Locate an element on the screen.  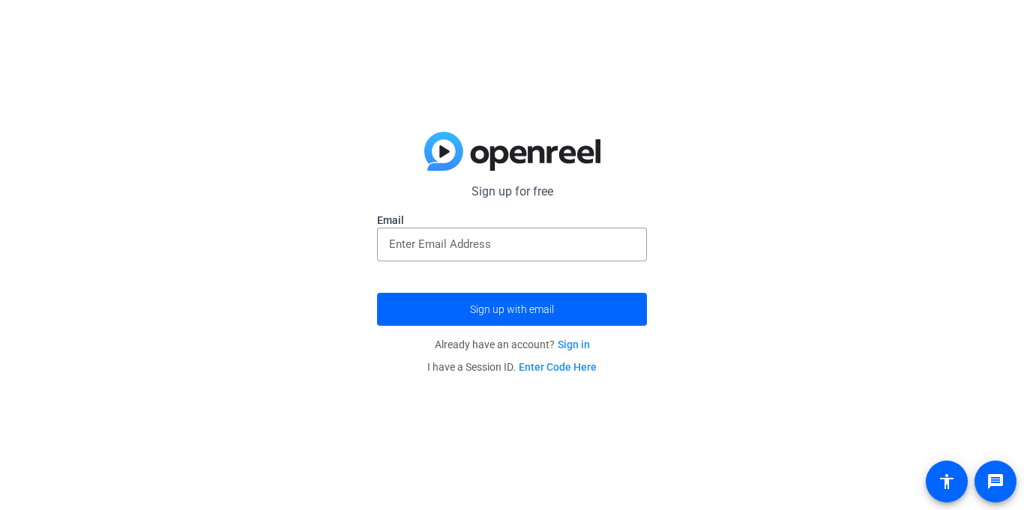
span: I have a Session ID. is located at coordinates (512, 367).